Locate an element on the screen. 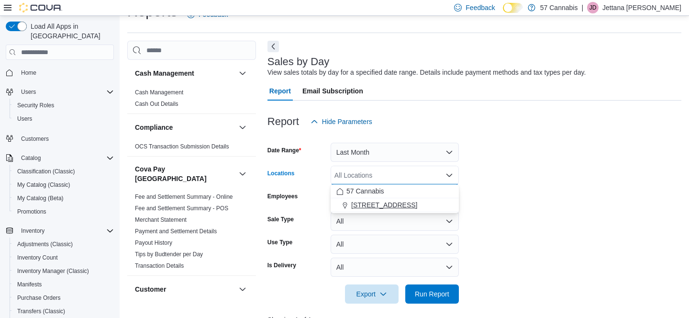 This screenshot has width=689, height=318. span: Run Report is located at coordinates (432, 294).